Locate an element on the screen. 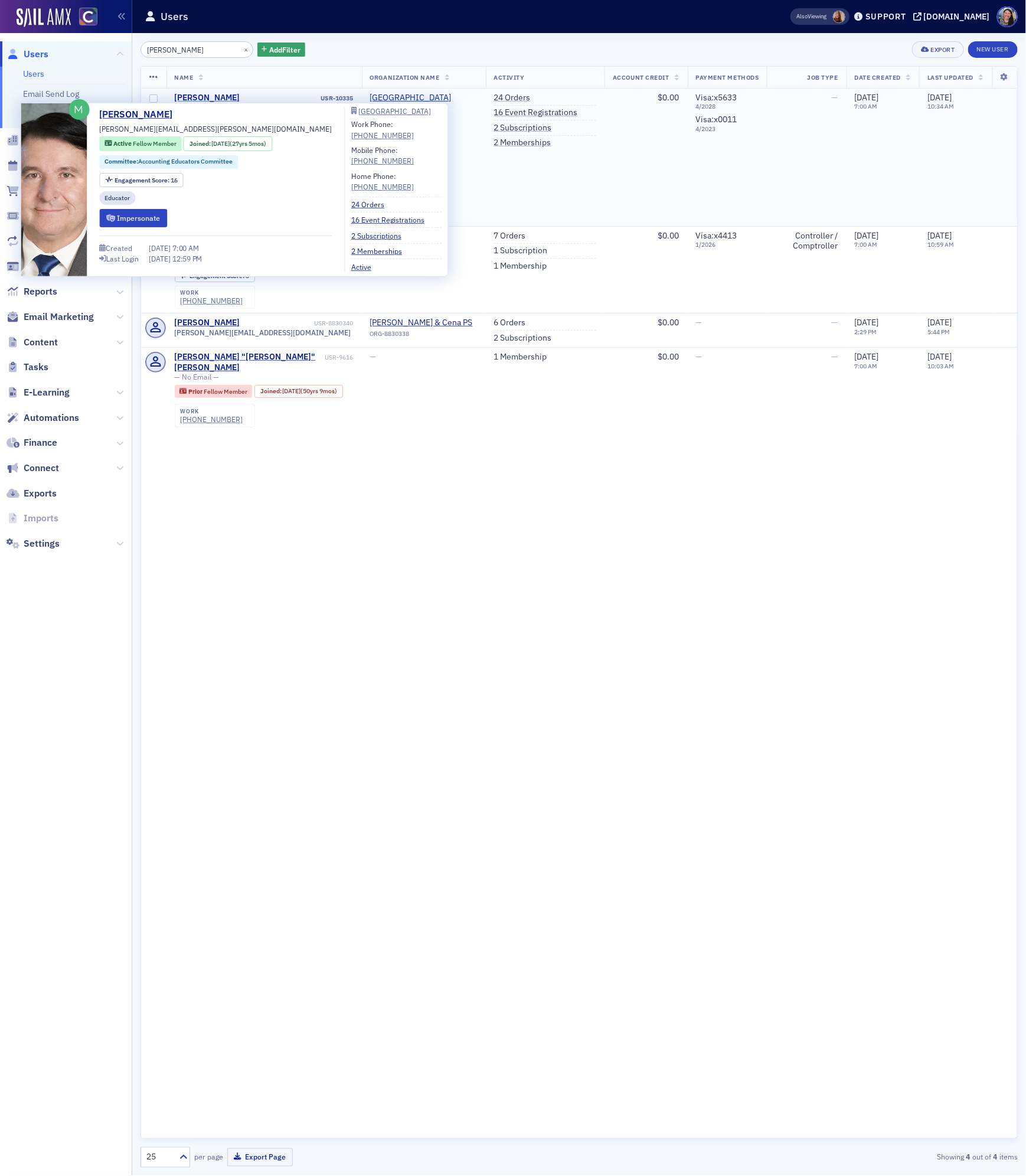  div: Last Login is located at coordinates (123, 259).